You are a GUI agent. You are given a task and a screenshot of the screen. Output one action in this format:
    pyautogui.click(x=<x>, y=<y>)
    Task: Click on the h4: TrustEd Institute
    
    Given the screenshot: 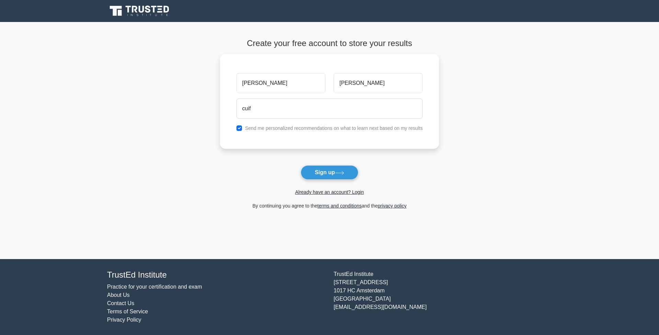 What is the action you would take?
    pyautogui.click(x=216, y=274)
    